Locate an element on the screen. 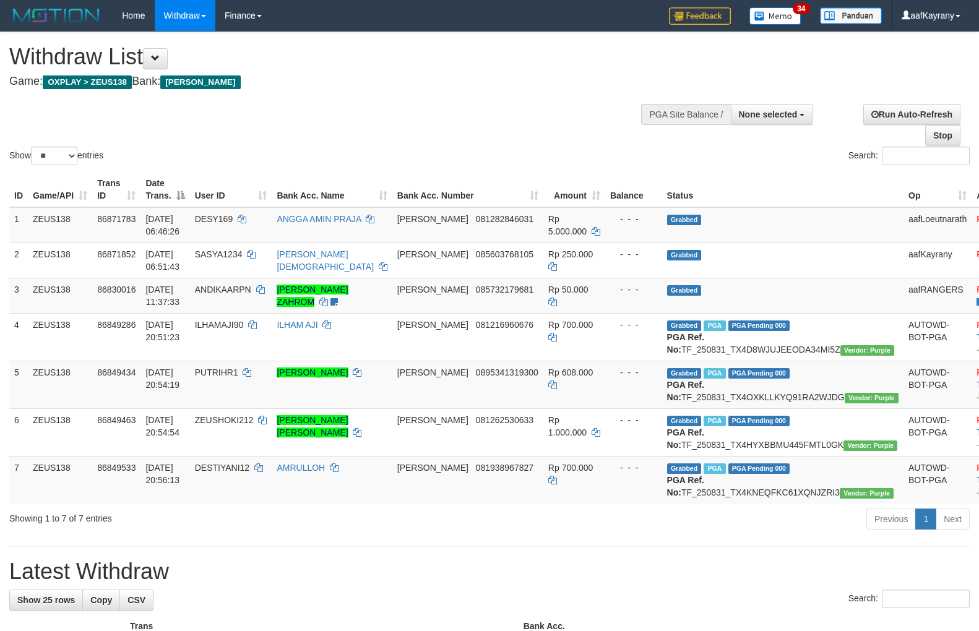 This screenshot has width=979, height=631. span: ANDIKAARPN is located at coordinates (223, 290).